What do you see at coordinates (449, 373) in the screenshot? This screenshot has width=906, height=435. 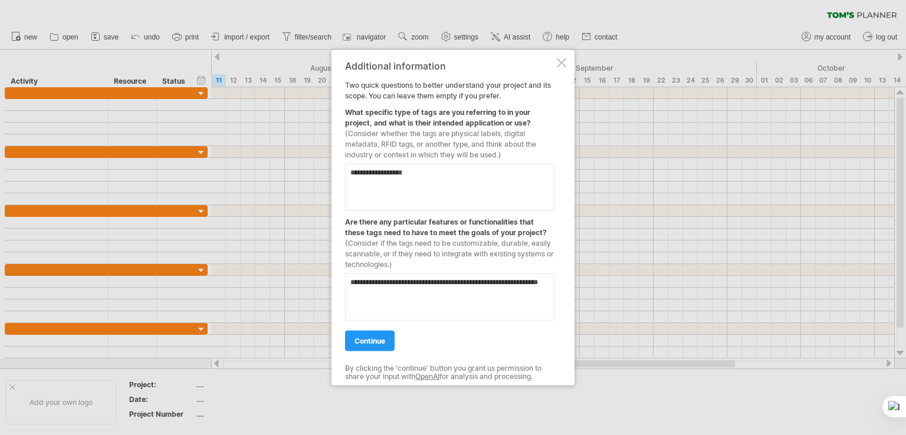 I see `div: By clicking the 'continue' button you grant us permission to share your input with for analysis a...` at bounding box center [449, 373].